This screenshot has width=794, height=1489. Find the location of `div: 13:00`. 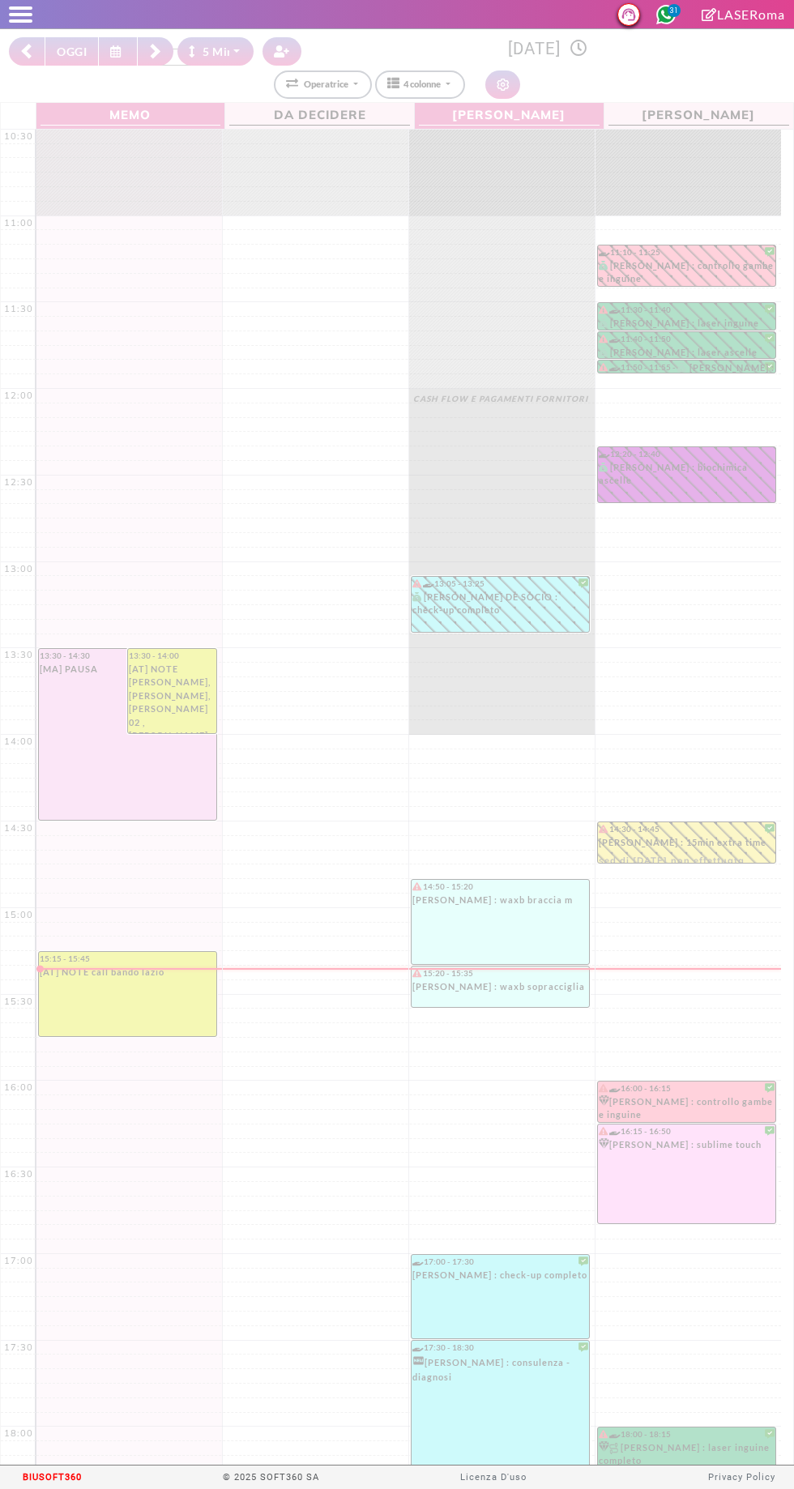

div: 13:00 is located at coordinates (19, 569).